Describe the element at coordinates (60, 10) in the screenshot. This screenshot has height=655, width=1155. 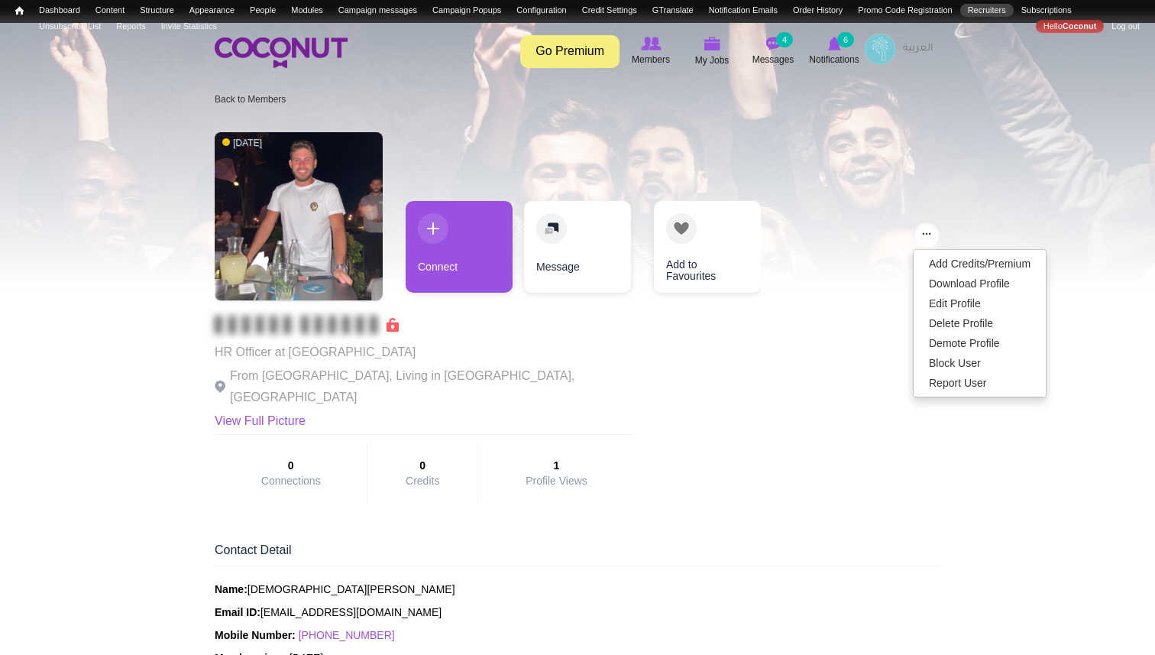
I see `a: Dashboard` at that location.